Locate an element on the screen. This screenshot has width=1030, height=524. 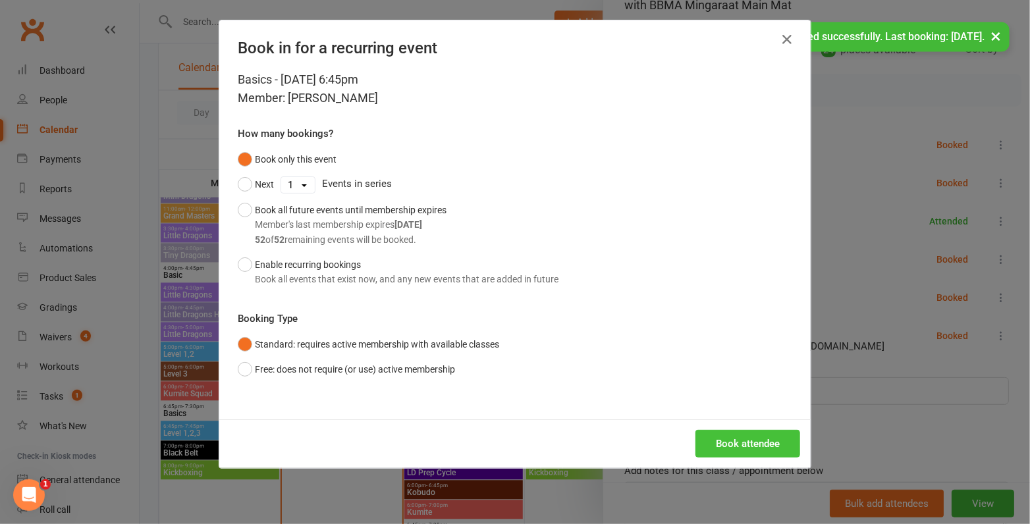
div: Events in series is located at coordinates (515, 184).